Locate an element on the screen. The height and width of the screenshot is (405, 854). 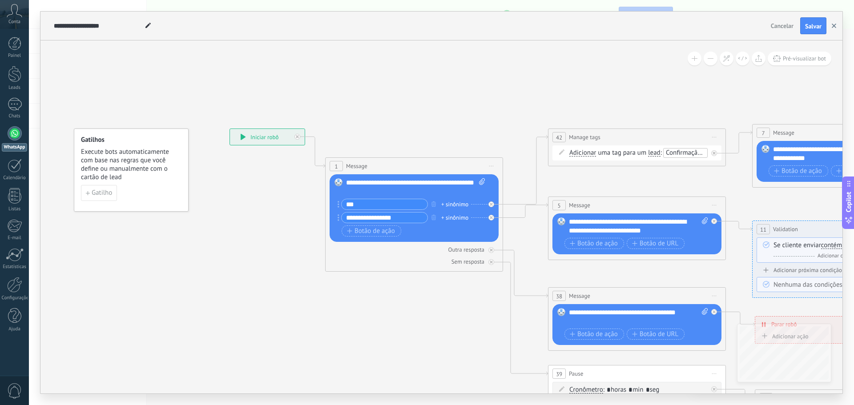
span: Parar robô is located at coordinates (784, 324).